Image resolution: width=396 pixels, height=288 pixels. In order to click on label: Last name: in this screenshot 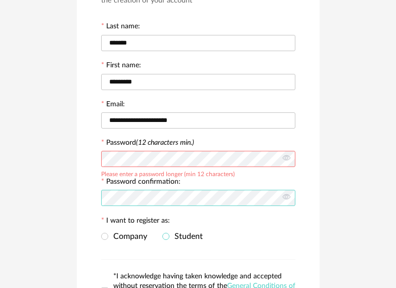, I will do `click(120, 27)`.